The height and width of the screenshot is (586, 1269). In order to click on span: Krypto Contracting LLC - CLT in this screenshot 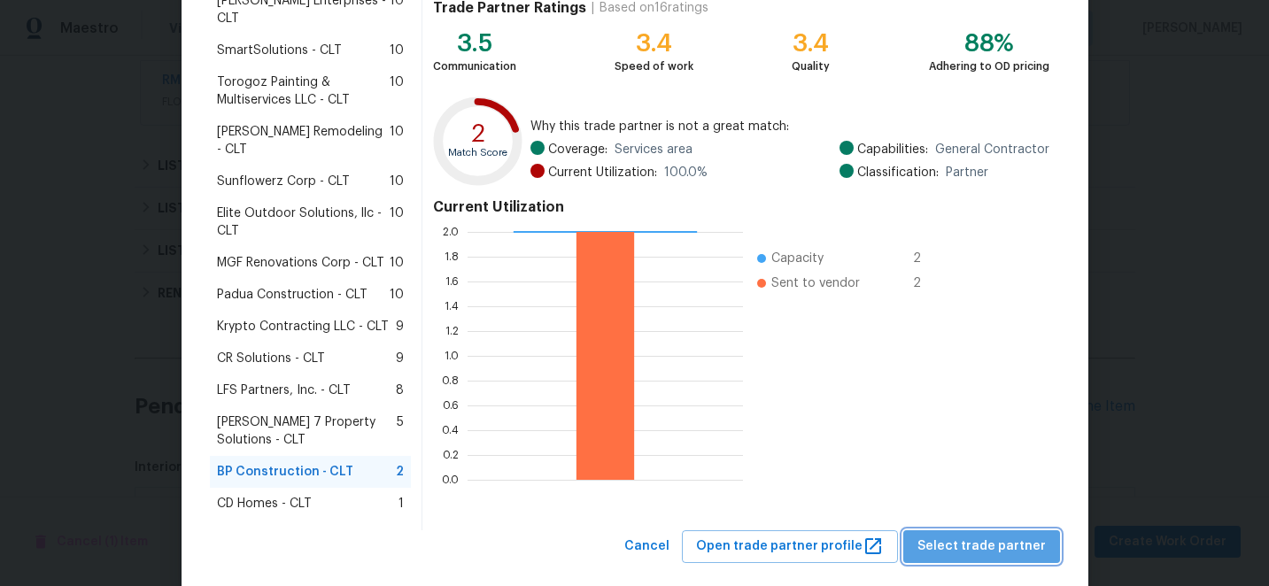, I will do `click(303, 327)`.